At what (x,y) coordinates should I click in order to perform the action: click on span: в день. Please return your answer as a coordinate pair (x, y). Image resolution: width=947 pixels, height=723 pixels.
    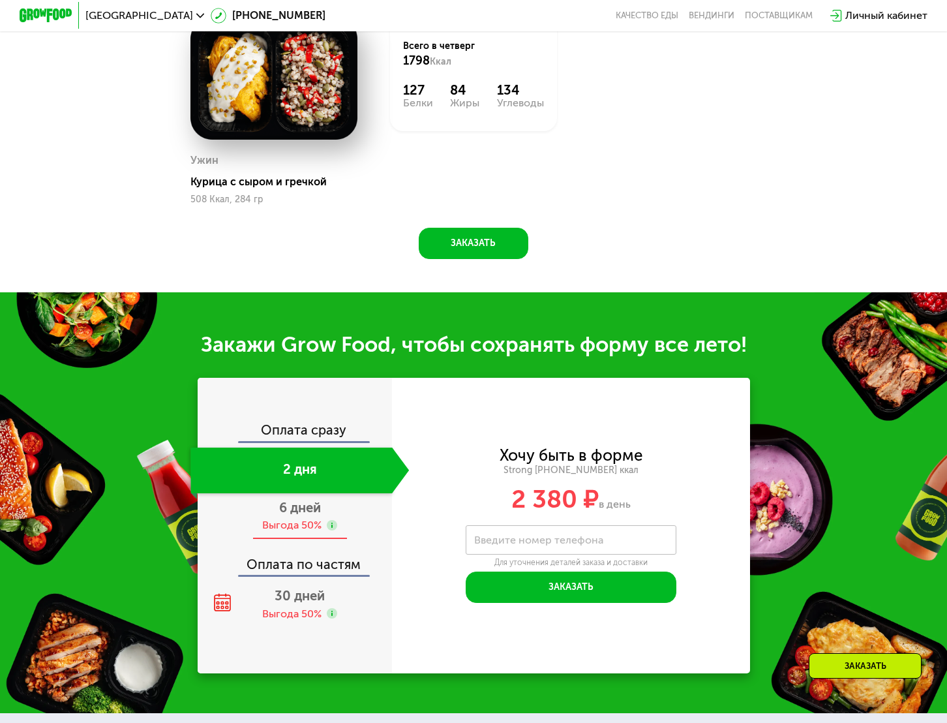
    Looking at the image, I should click on (615, 504).